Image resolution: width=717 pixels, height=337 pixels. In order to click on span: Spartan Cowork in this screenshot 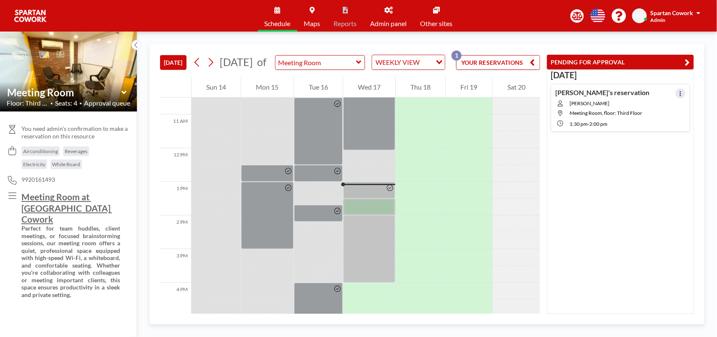, I will do `click(672, 13)`.